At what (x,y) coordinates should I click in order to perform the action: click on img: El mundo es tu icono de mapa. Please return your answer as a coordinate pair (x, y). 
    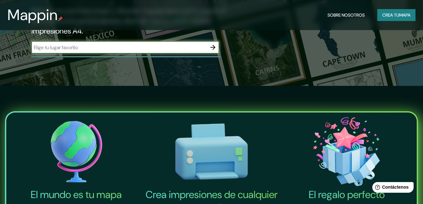
    Looking at the image, I should click on (76, 151).